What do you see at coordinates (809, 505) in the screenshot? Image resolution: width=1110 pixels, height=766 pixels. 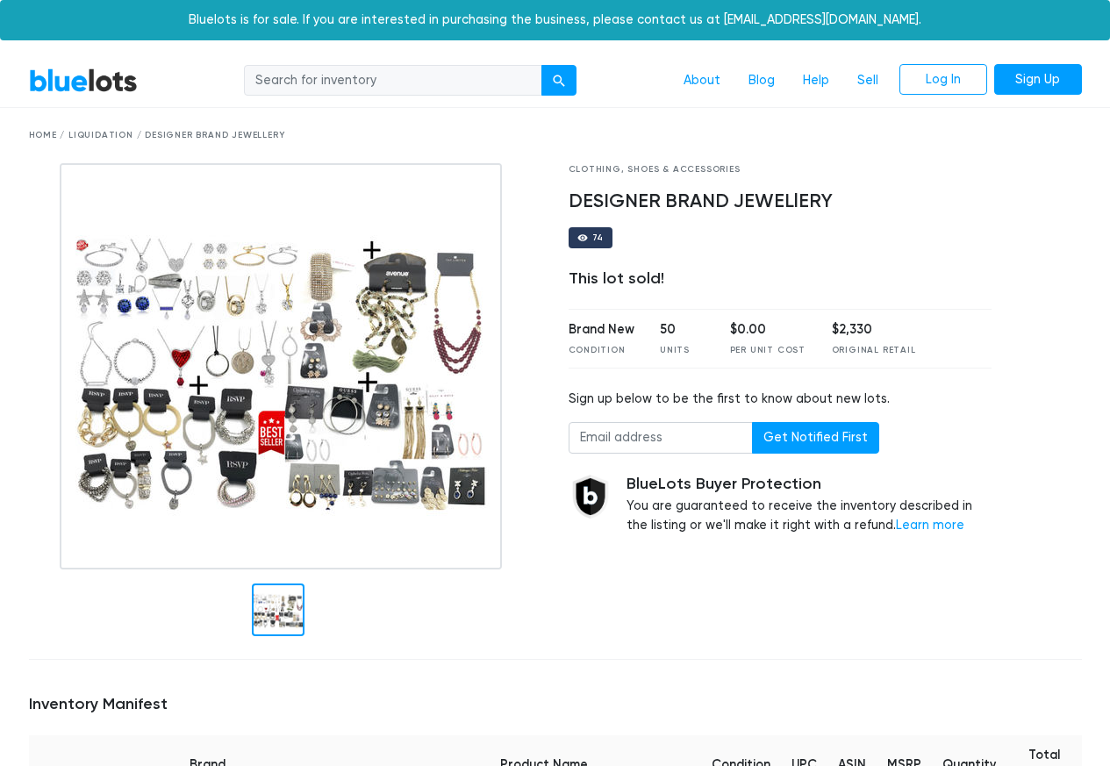 I see `div: You are guaranteed to receive the inventory described in the listing or we'll make it right with ...` at bounding box center [809, 505].